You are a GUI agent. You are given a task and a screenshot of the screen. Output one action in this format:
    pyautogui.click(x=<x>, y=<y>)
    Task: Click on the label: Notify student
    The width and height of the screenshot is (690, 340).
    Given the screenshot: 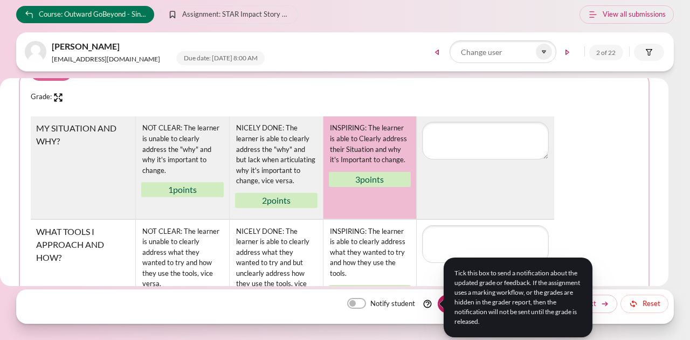 What is the action you would take?
    pyautogui.click(x=393, y=304)
    